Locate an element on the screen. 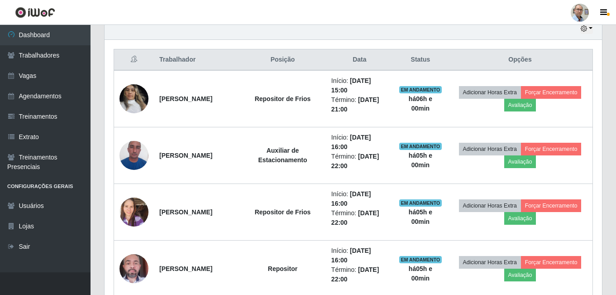 Image resolution: width=616 pixels, height=295 pixels. th: Opções is located at coordinates (520, 60).